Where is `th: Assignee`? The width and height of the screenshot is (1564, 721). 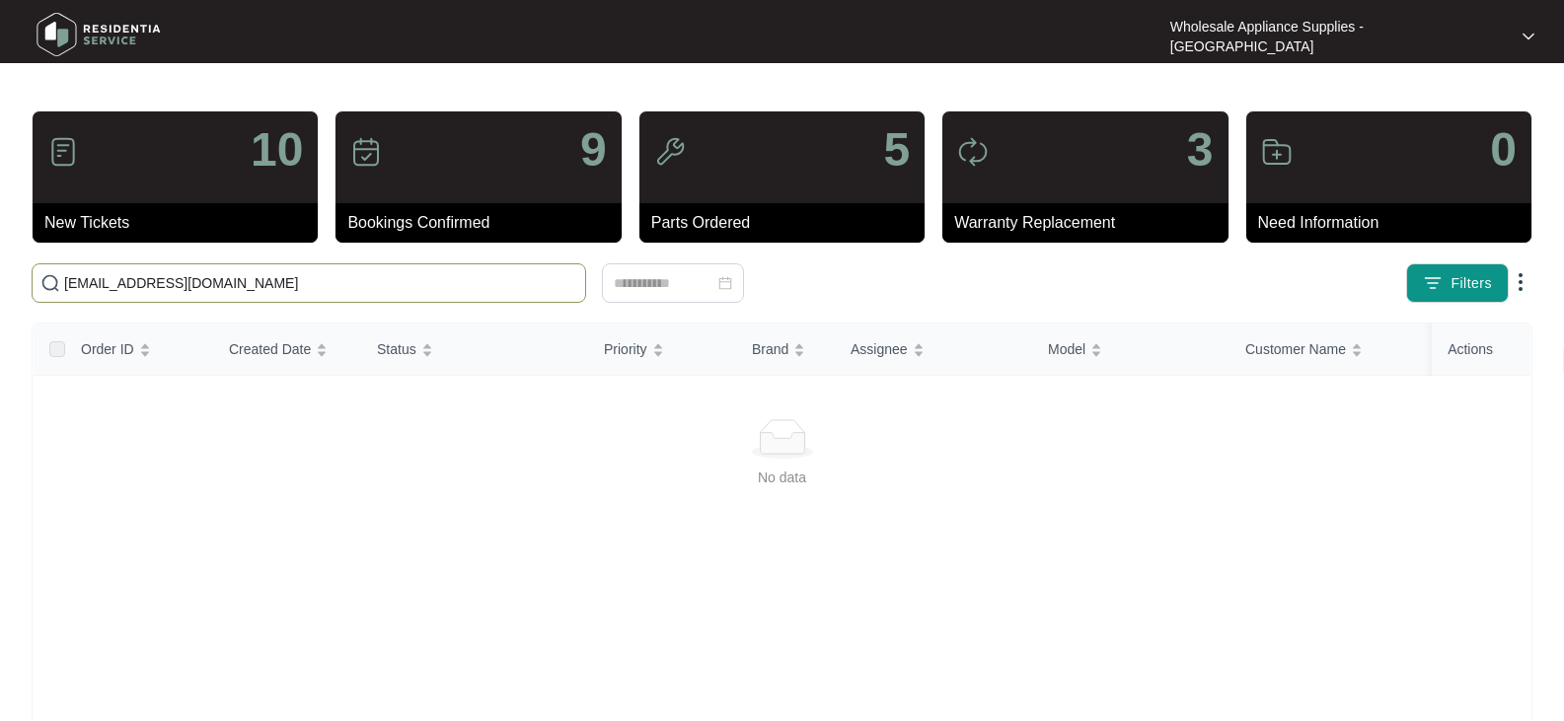
th: Assignee is located at coordinates (933, 349).